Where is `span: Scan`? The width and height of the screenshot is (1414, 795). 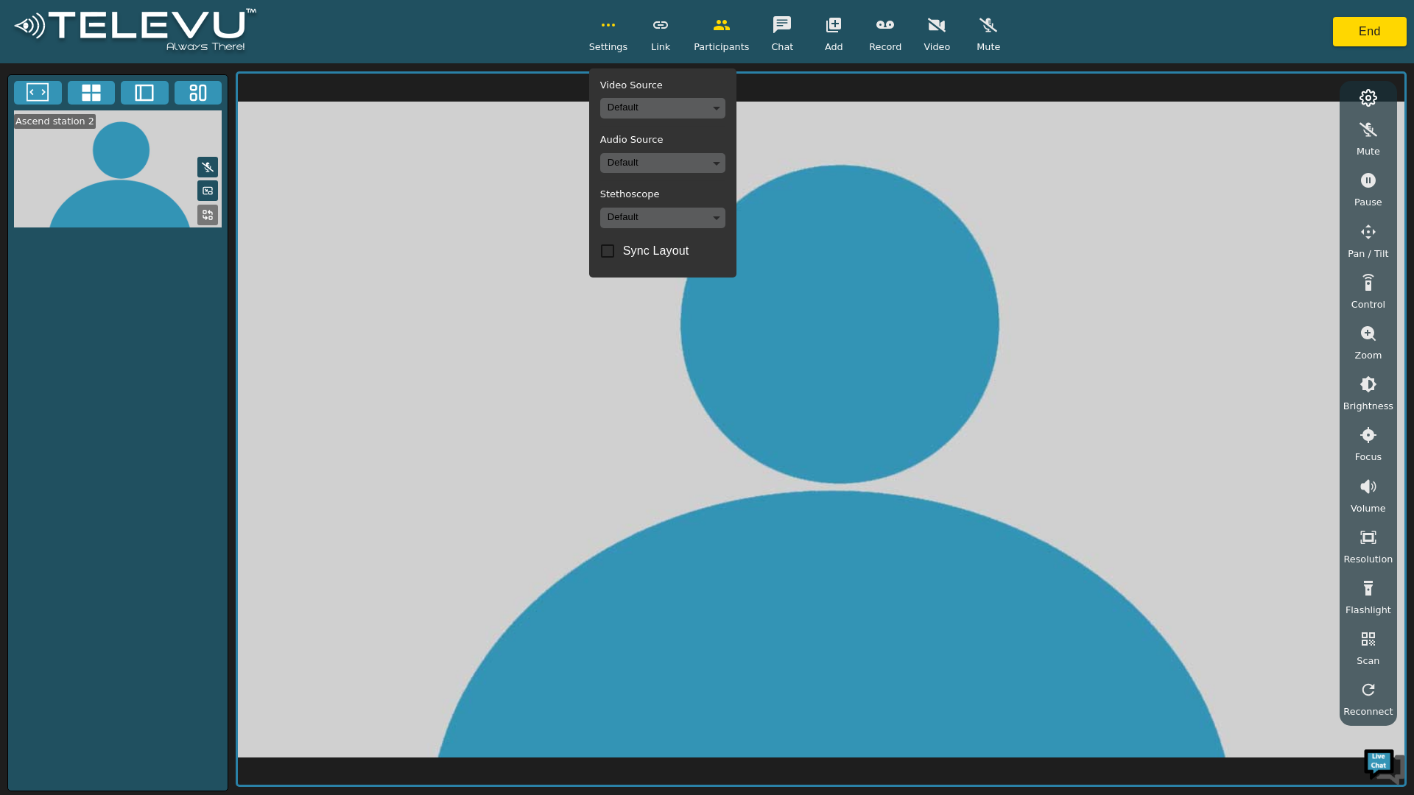 span: Scan is located at coordinates (1368, 661).